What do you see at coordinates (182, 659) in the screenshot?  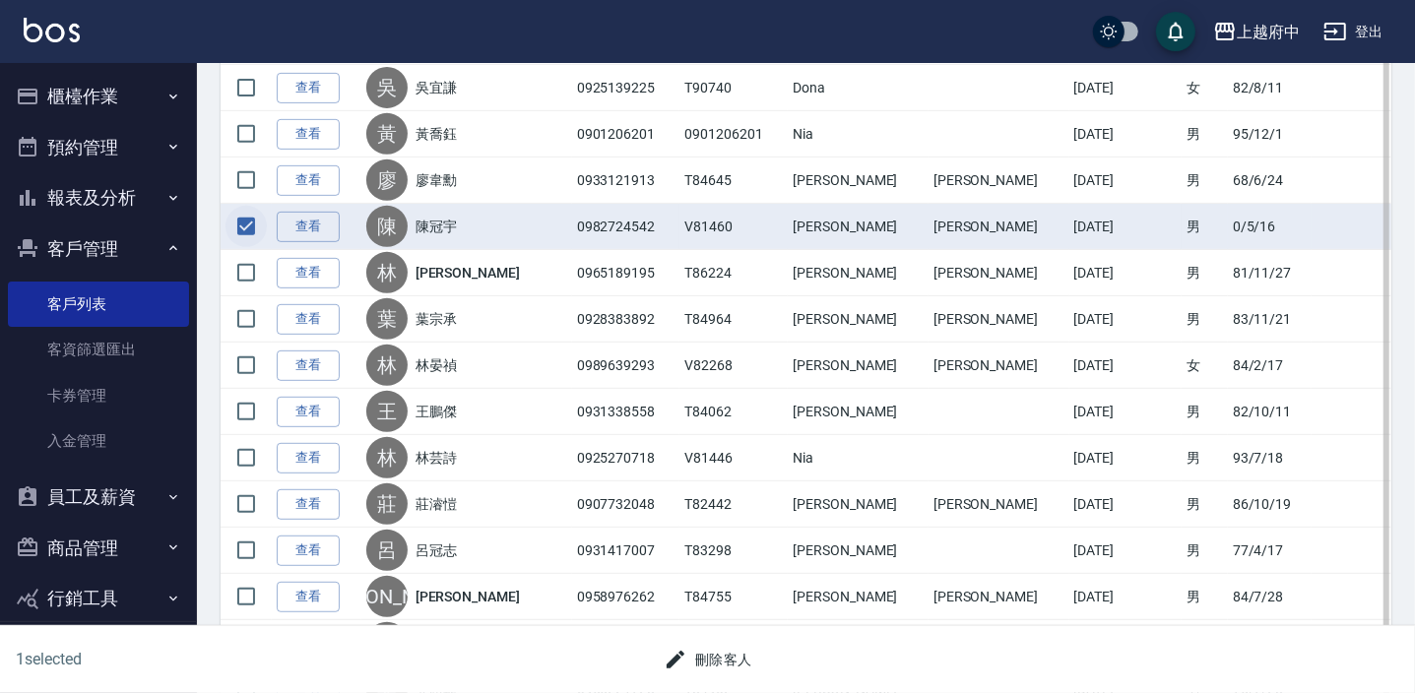 I see `h6: 1 selected` at bounding box center [182, 659].